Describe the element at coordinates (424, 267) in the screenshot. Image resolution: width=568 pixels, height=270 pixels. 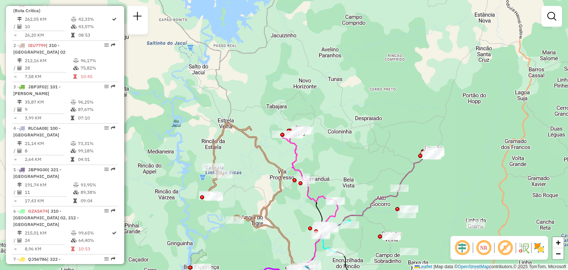
I see `a: Leaflet` at that location.